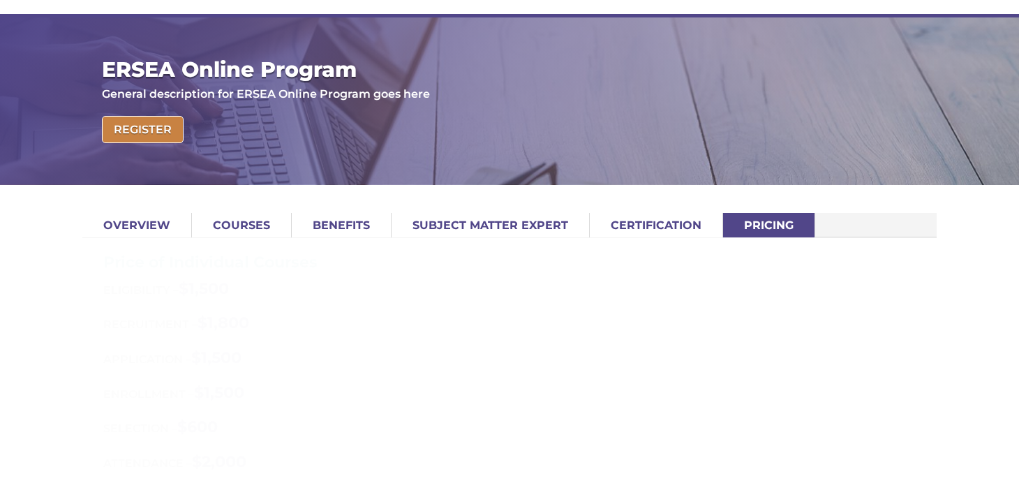 This screenshot has height=486, width=1019. I want to click on h3: Price of Individual Courses, so click(509, 266).